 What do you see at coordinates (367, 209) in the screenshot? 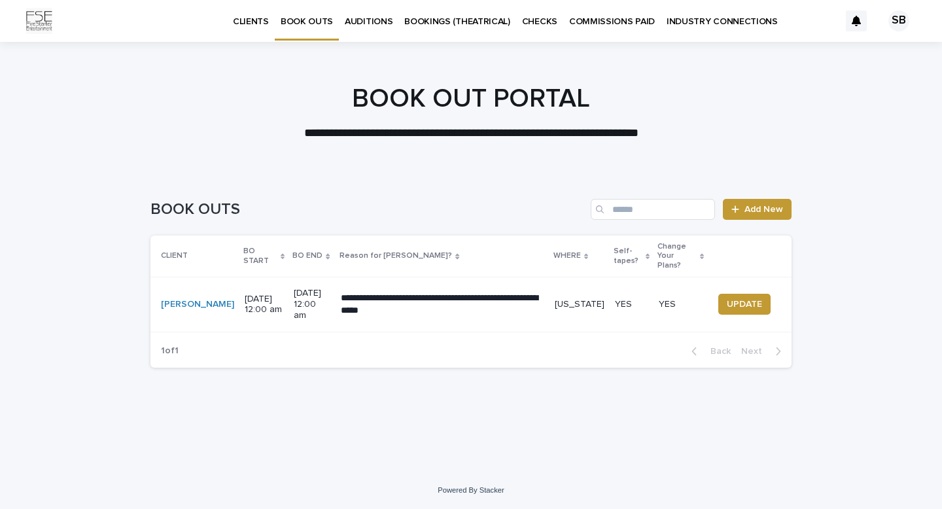
I see `h1: BOOK OUTS` at bounding box center [367, 209].